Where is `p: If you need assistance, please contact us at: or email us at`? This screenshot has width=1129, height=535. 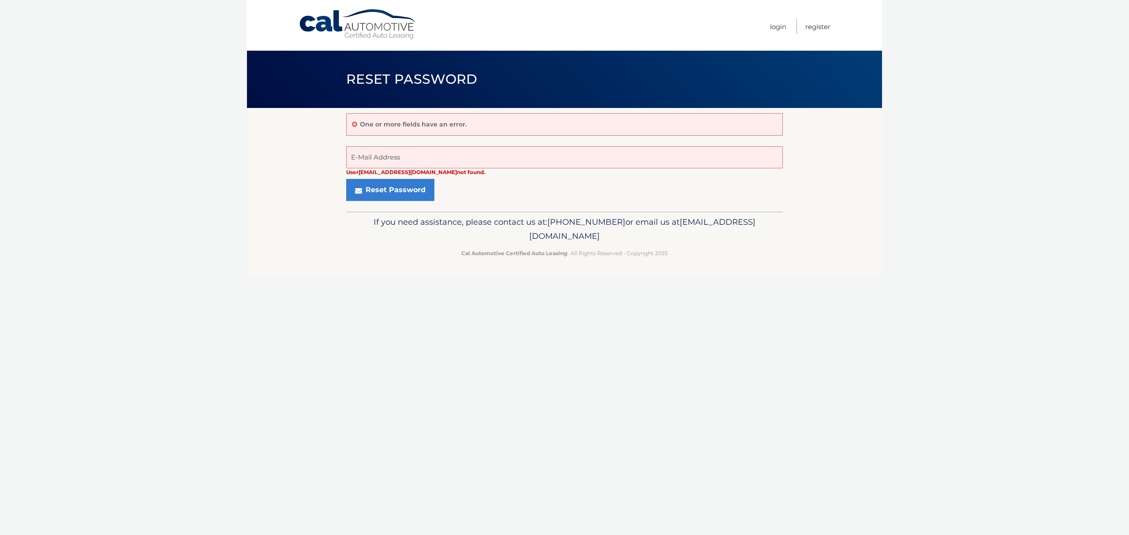 p: If you need assistance, please contact us at: or email us at is located at coordinates (565, 229).